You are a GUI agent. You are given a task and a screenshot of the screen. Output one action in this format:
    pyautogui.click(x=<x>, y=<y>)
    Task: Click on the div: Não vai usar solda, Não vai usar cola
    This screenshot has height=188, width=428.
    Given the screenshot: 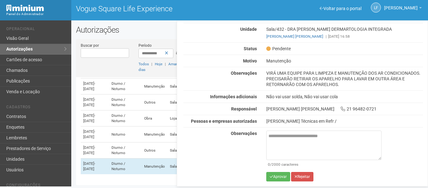 What is the action you would take?
    pyautogui.click(x=344, y=97)
    